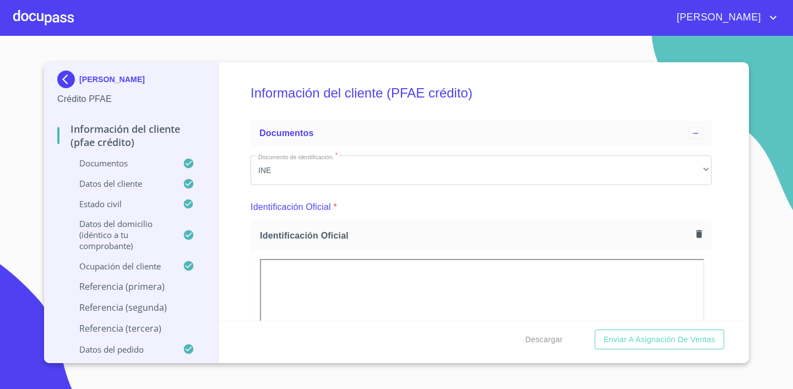  I want to click on div: Documentos, so click(481, 133).